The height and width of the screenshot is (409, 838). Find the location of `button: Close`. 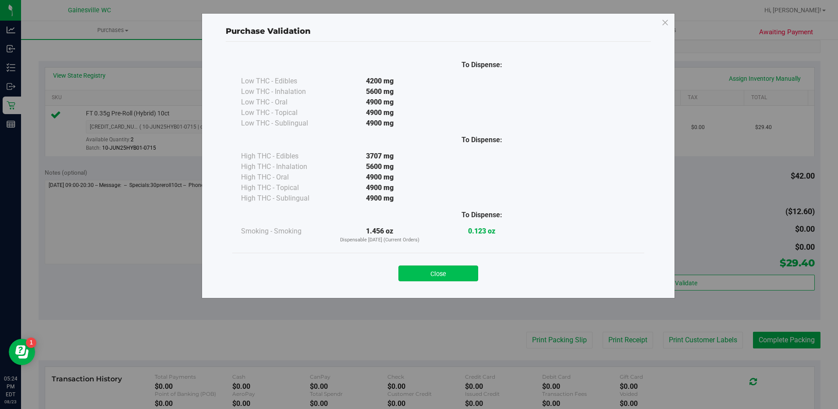

button: Close is located at coordinates (438, 273).